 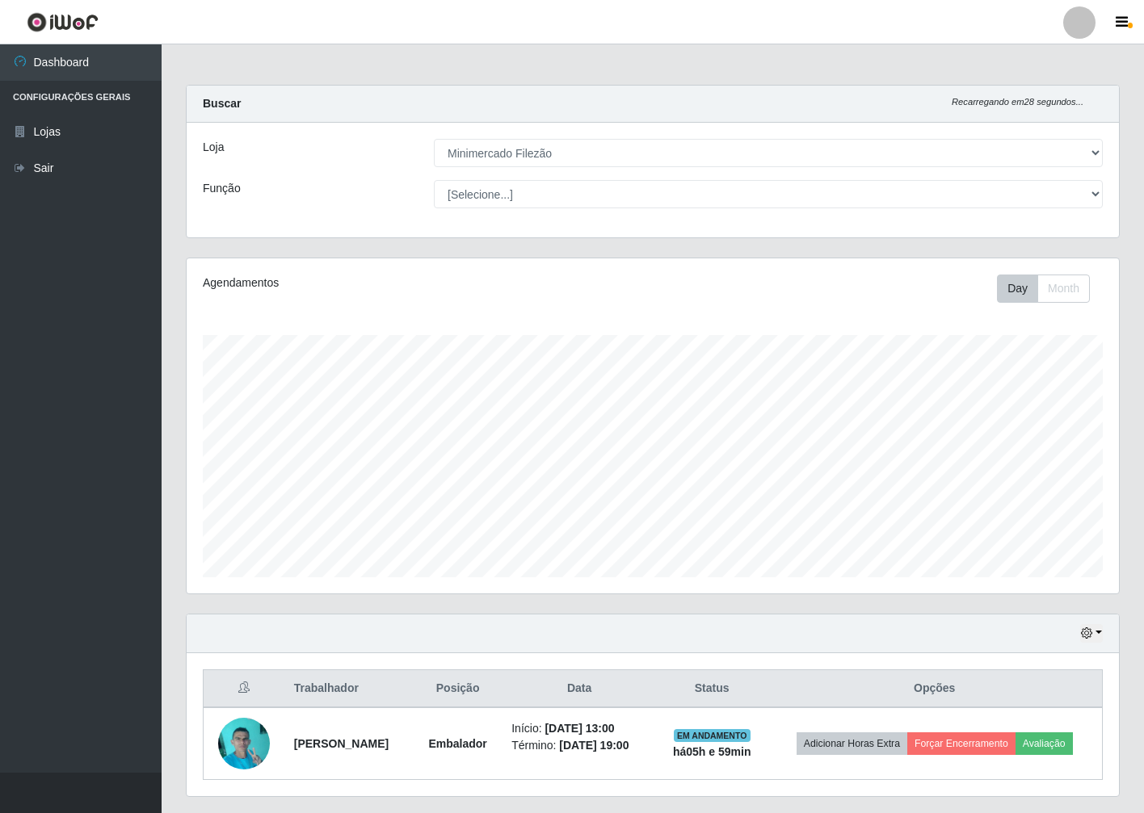 What do you see at coordinates (1017, 288) in the screenshot?
I see `button: Day` at bounding box center [1017, 288].